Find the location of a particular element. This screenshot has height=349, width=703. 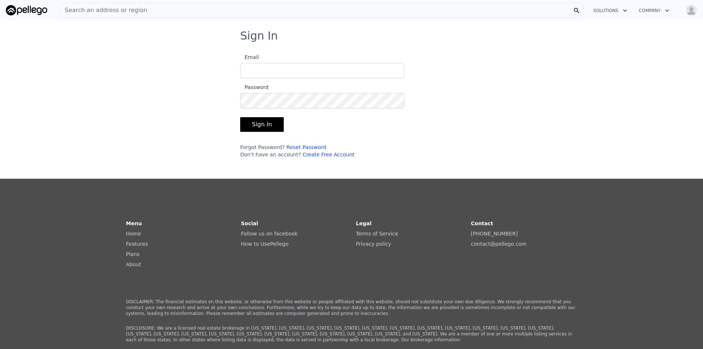

span: Email is located at coordinates (249, 57).